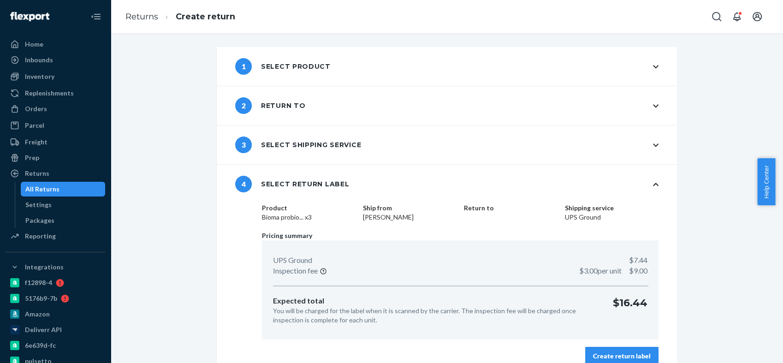 The height and width of the screenshot is (363, 783). What do you see at coordinates (766, 182) in the screenshot?
I see `button: Help Center` at bounding box center [766, 182].